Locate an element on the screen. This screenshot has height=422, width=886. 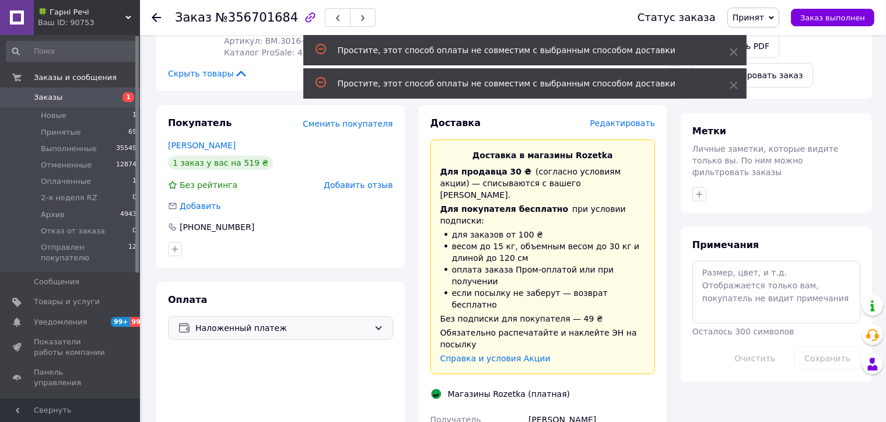
input: Поиск is located at coordinates (72, 51).